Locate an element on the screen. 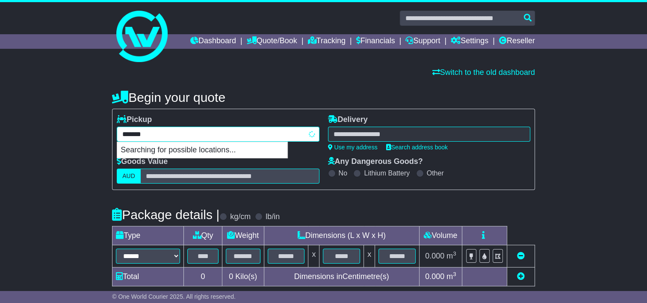  a: Quote/Book is located at coordinates (272, 42).